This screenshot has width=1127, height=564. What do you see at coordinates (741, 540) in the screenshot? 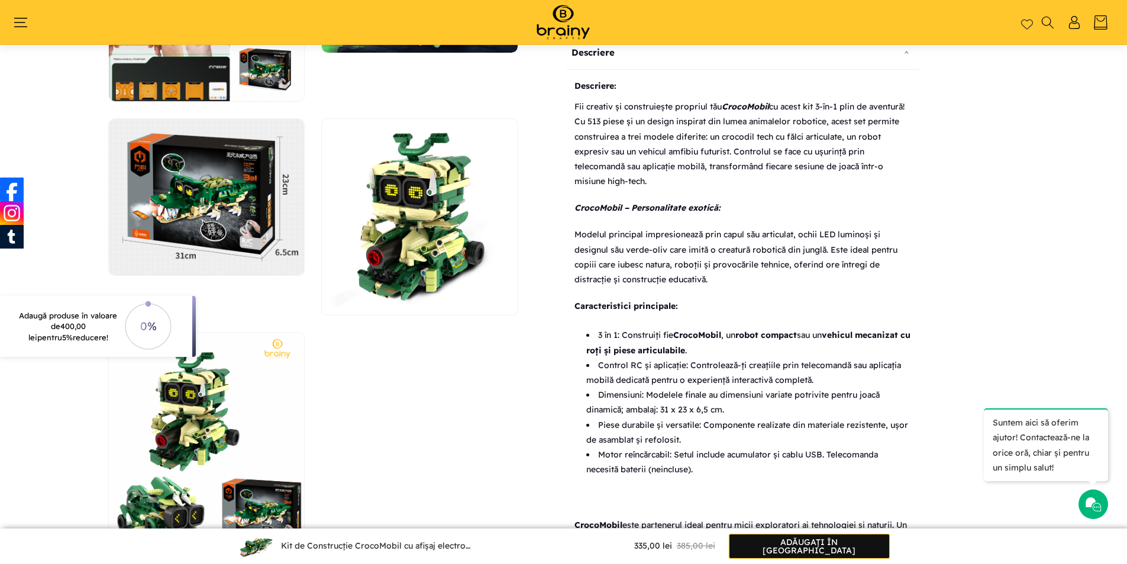
I see `span: este partenerul ideal pentru micii exploratori ai tehnologiei și naturii. Un set captivant care s...` at bounding box center [741, 540].